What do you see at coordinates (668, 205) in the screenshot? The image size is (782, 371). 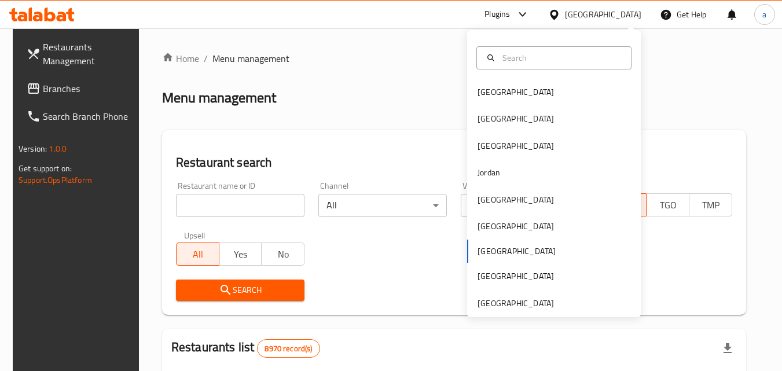 I see `span: TGO` at bounding box center [668, 205].